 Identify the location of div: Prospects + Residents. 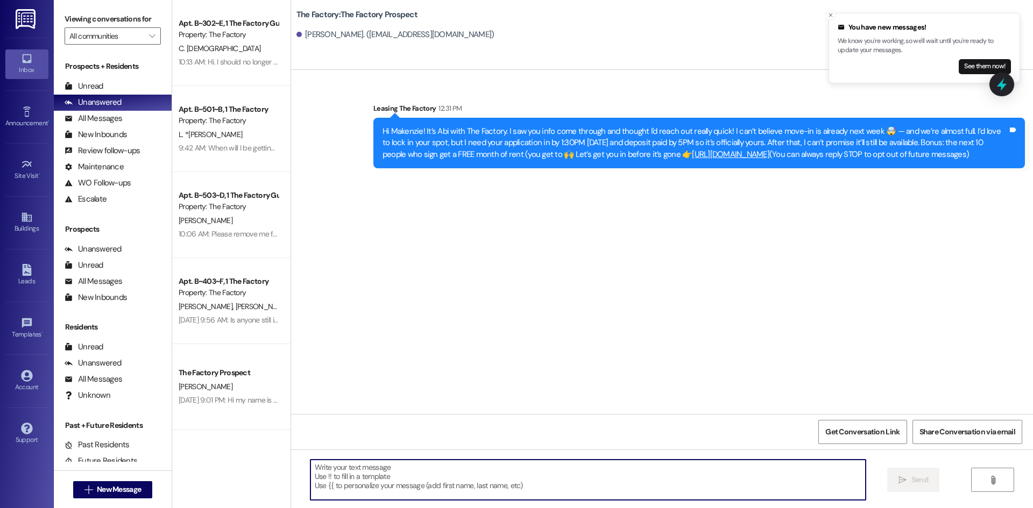
(112, 66).